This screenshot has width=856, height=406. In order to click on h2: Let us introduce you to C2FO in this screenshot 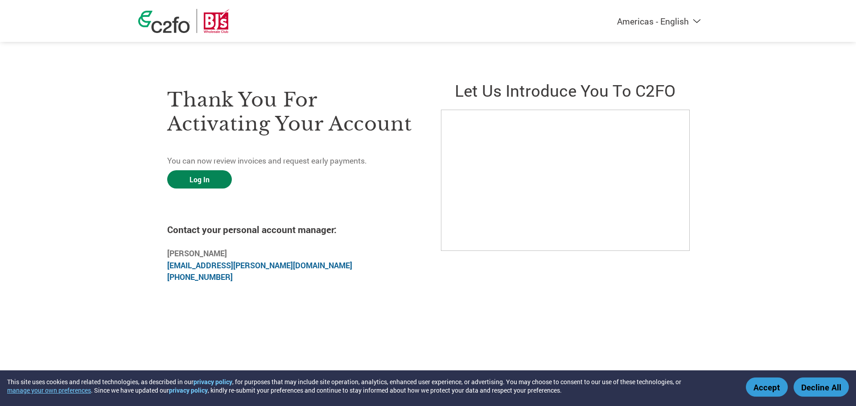, I will do `click(565, 90)`.